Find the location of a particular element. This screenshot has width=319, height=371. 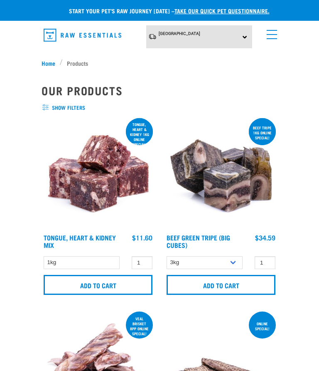

a: Home is located at coordinates (51, 63).